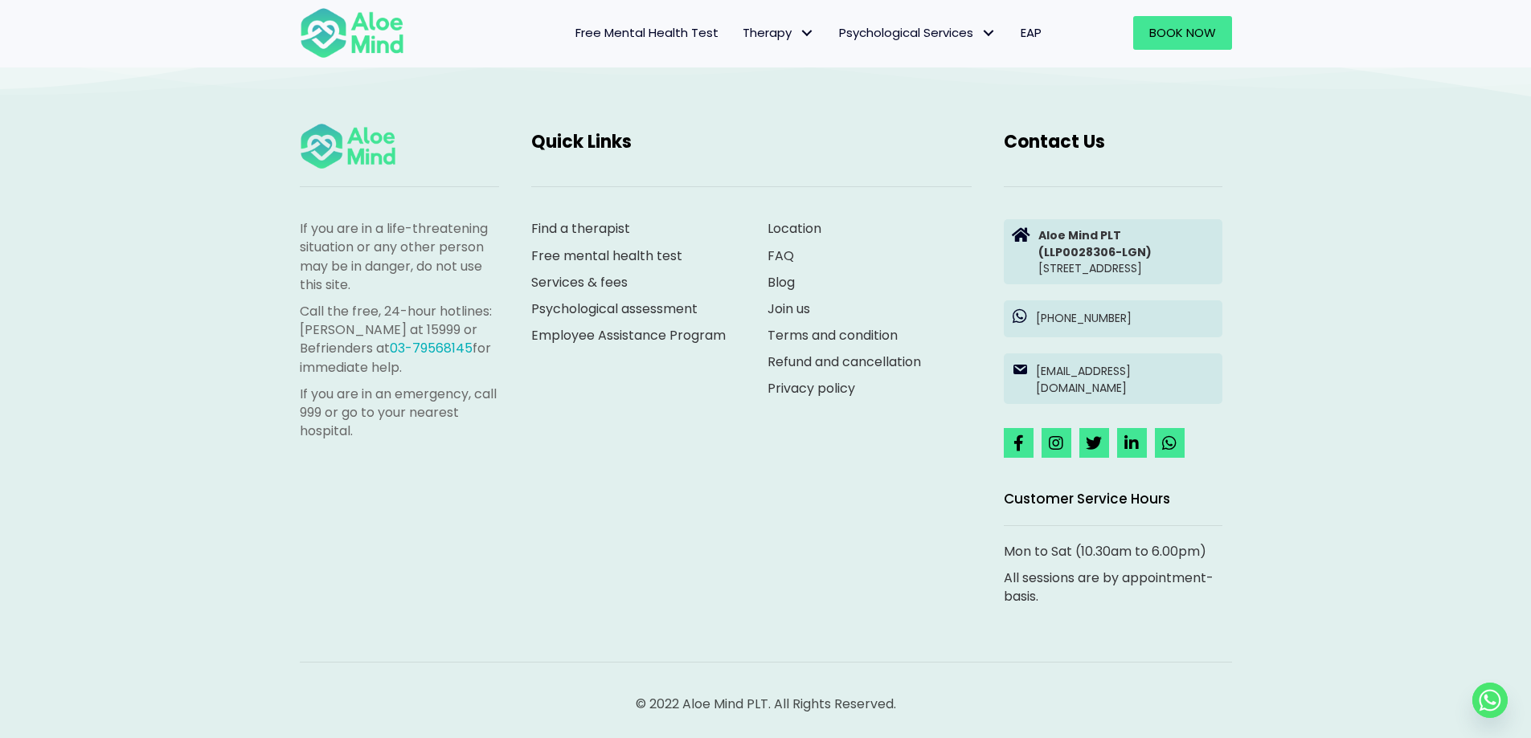 Image resolution: width=1531 pixels, height=738 pixels. Describe the element at coordinates (431, 348) in the screenshot. I see `a: 03-79568145` at that location.